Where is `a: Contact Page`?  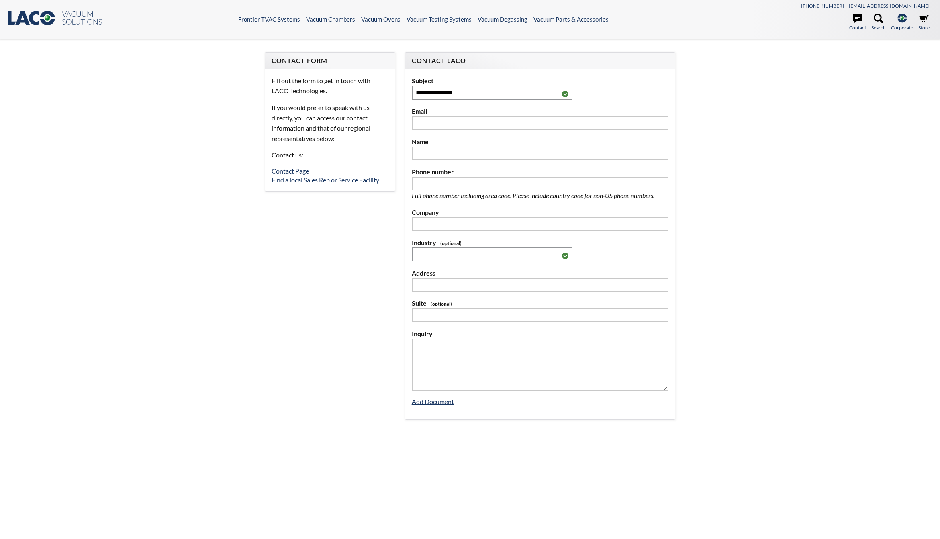
a: Contact Page is located at coordinates (290, 171).